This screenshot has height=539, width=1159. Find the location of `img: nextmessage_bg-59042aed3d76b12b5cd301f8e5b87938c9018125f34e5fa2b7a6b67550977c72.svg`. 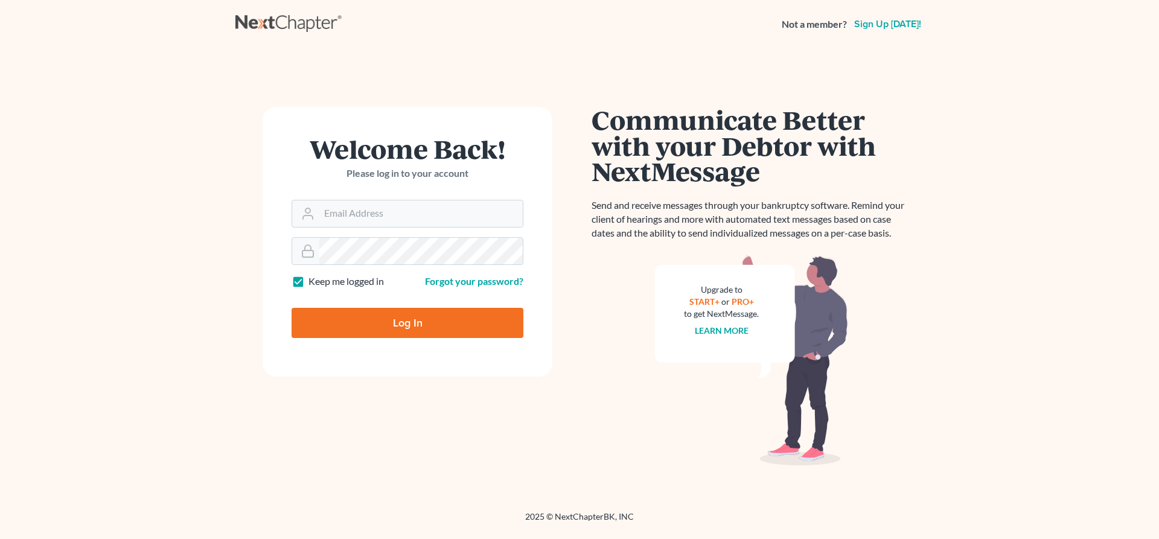

img: nextmessage_bg-59042aed3d76b12b5cd301f8e5b87938c9018125f34e5fa2b7a6b67550977c72.svg is located at coordinates (751, 360).